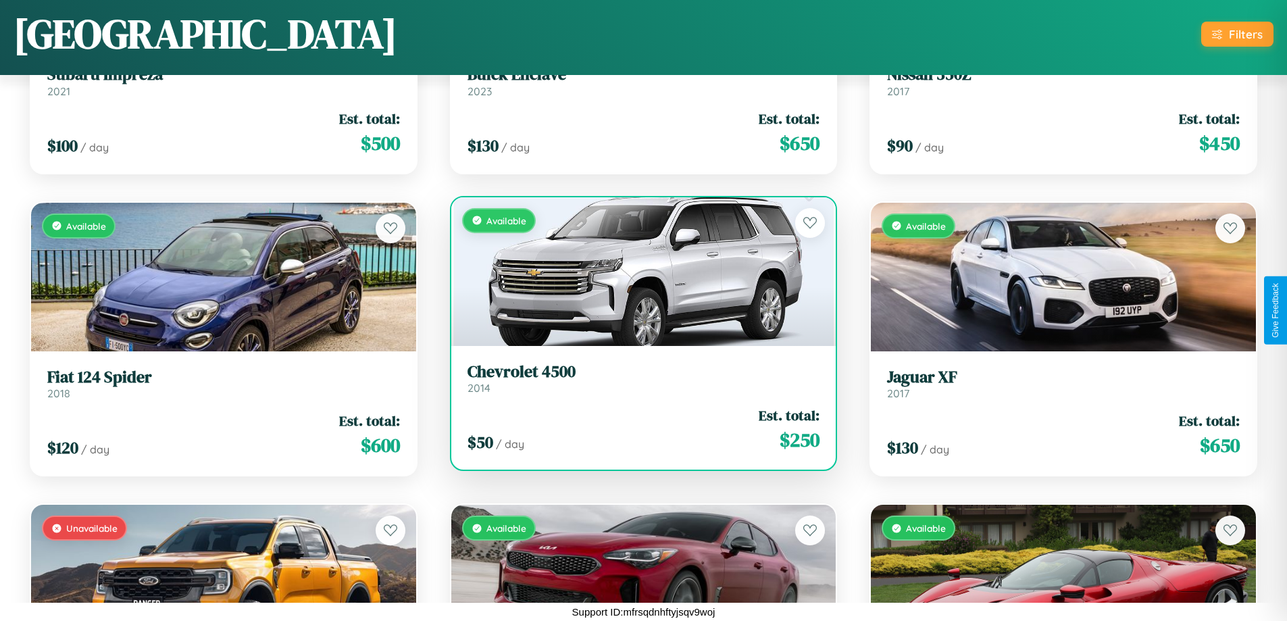 The width and height of the screenshot is (1287, 621). Describe the element at coordinates (480, 442) in the screenshot. I see `span: $ 50` at that location.